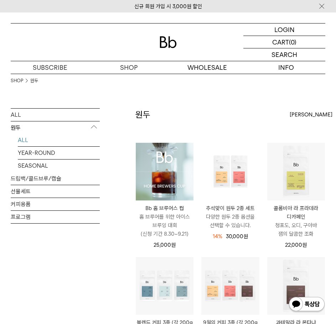 Image resolution: width=336 pixels, height=324 pixels. What do you see at coordinates (129, 67) in the screenshot?
I see `p: SHOP` at bounding box center [129, 67].